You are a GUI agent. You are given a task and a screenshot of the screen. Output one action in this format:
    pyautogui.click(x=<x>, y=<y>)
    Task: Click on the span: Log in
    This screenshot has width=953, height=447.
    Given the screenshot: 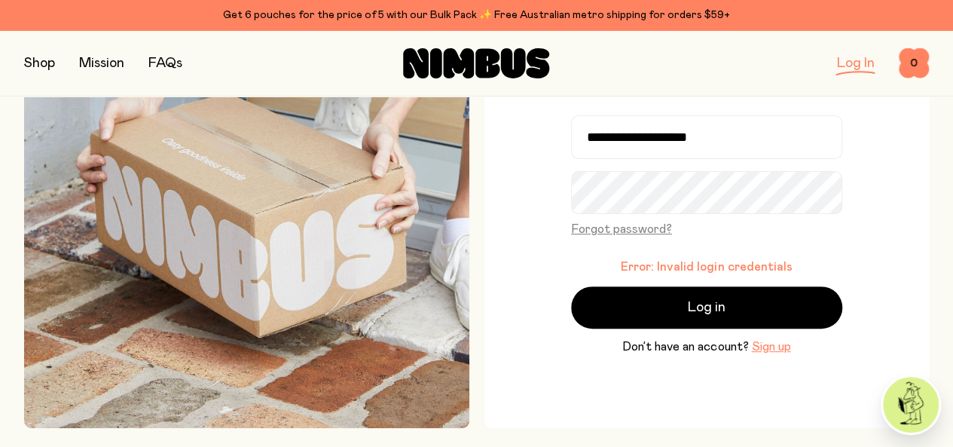 What is the action you would take?
    pyautogui.click(x=706, y=307)
    